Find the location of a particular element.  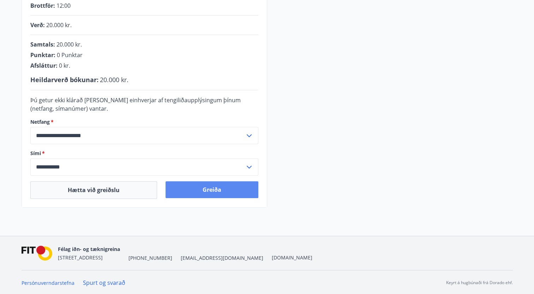

span: 12:00 is located at coordinates (63, 6).